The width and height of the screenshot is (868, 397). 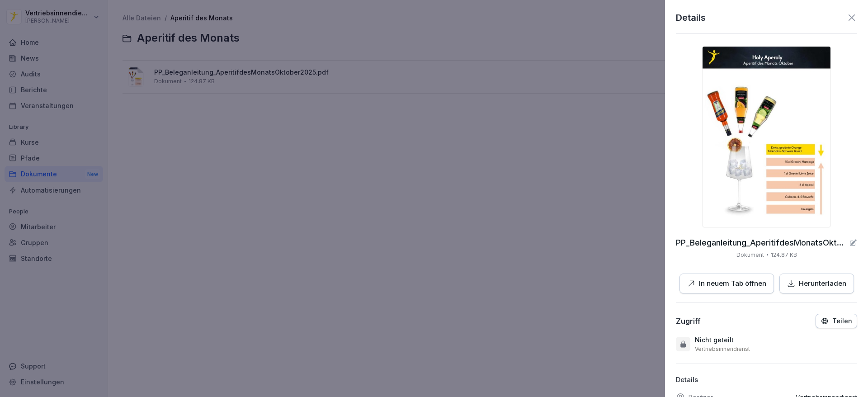 What do you see at coordinates (750, 255) in the screenshot?
I see `p: Dokument` at bounding box center [750, 255].